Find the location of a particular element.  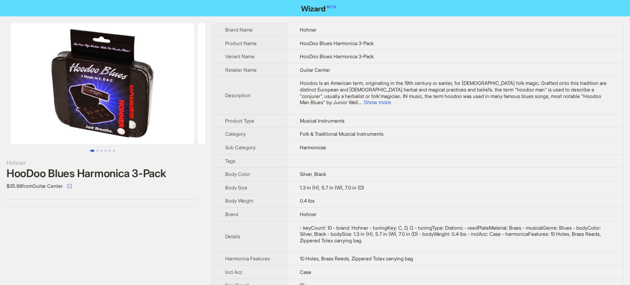

span: Silver, Black is located at coordinates (313, 174).